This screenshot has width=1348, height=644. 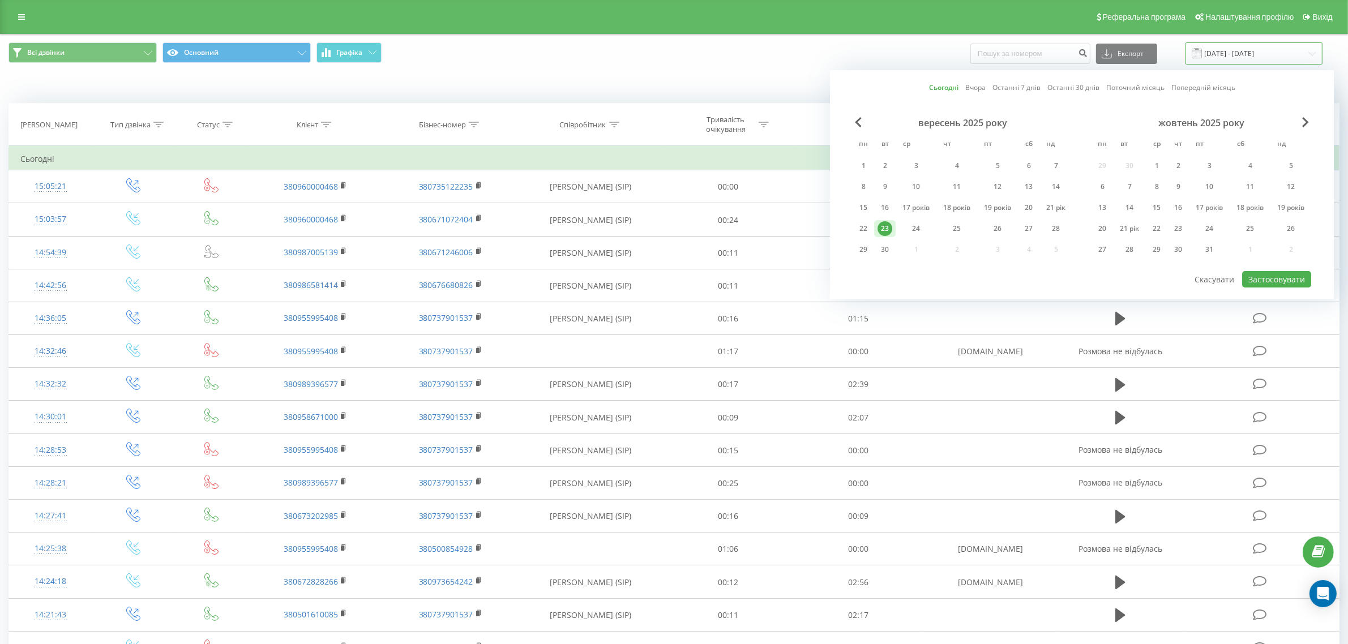 I want to click on font: 1, so click(x=1156, y=165).